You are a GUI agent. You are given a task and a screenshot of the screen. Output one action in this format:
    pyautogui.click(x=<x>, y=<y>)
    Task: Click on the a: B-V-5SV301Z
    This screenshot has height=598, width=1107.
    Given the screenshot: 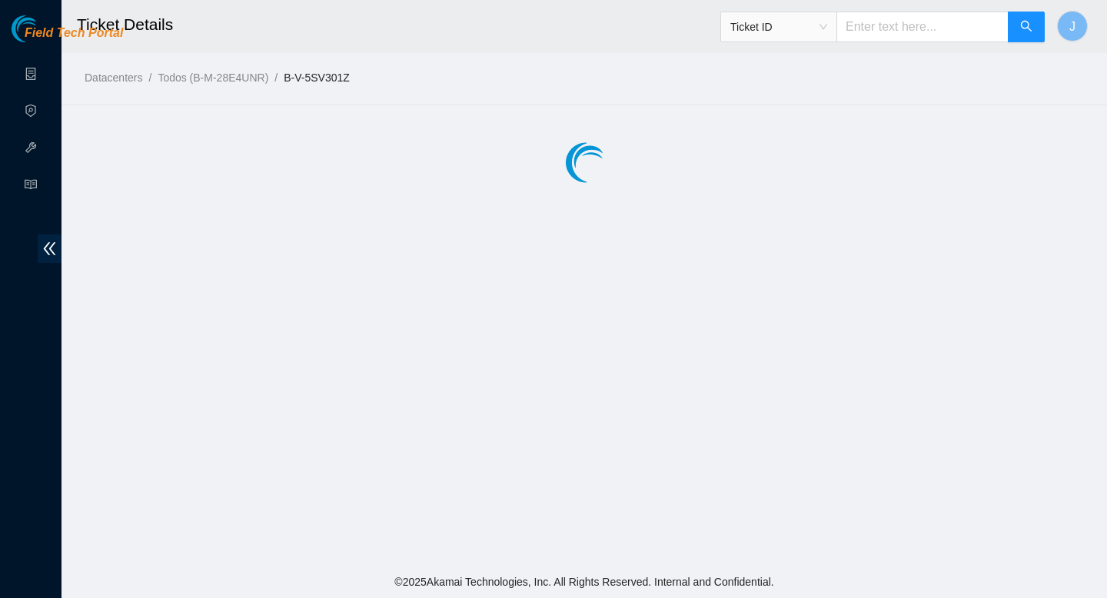 What is the action you would take?
    pyautogui.click(x=317, y=78)
    